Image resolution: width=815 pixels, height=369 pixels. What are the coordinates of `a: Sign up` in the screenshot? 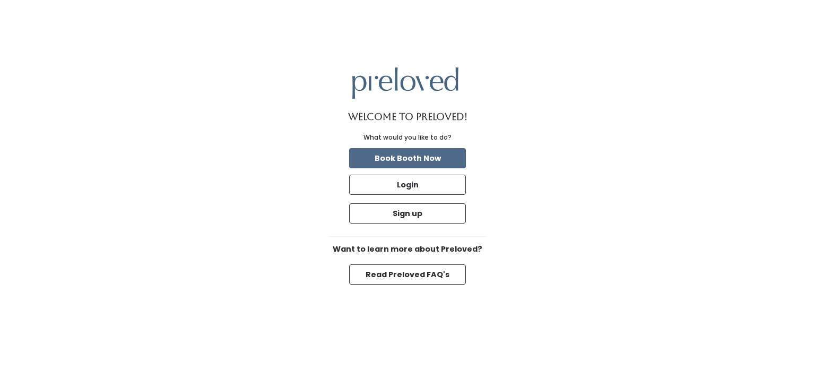 It's located at (408, 213).